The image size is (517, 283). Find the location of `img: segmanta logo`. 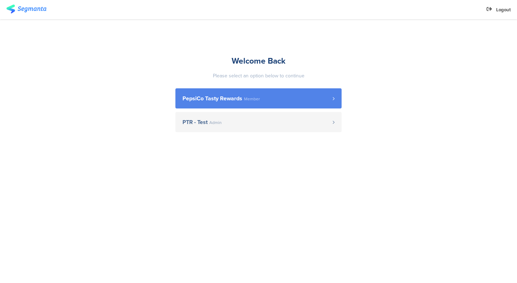

img: segmanta logo is located at coordinates (26, 9).